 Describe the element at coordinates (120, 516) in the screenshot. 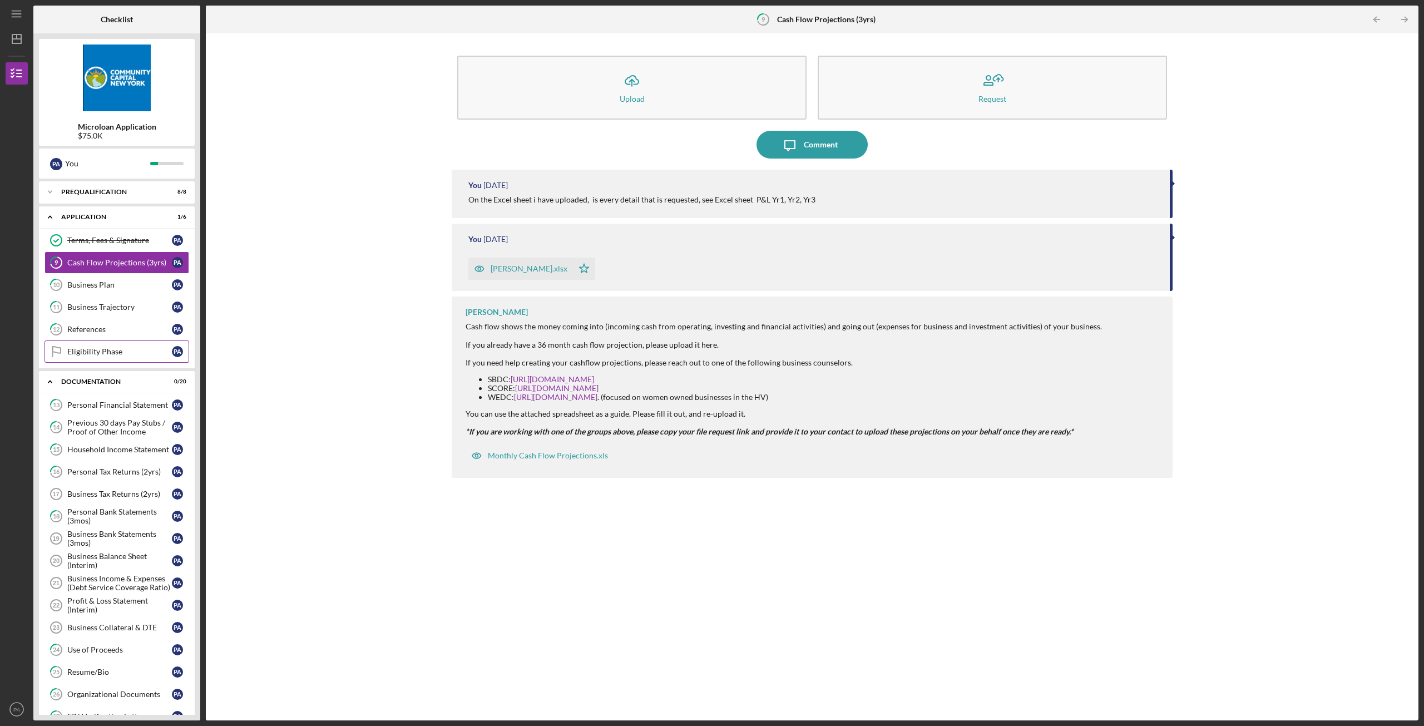

I see `div: Personal Bank Statements (3mos)` at that location.